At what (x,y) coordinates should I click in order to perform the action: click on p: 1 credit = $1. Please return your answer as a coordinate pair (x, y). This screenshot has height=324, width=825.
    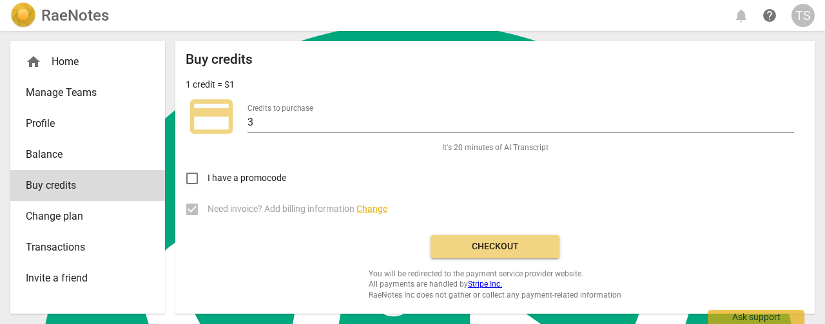
    Looking at the image, I should click on (210, 84).